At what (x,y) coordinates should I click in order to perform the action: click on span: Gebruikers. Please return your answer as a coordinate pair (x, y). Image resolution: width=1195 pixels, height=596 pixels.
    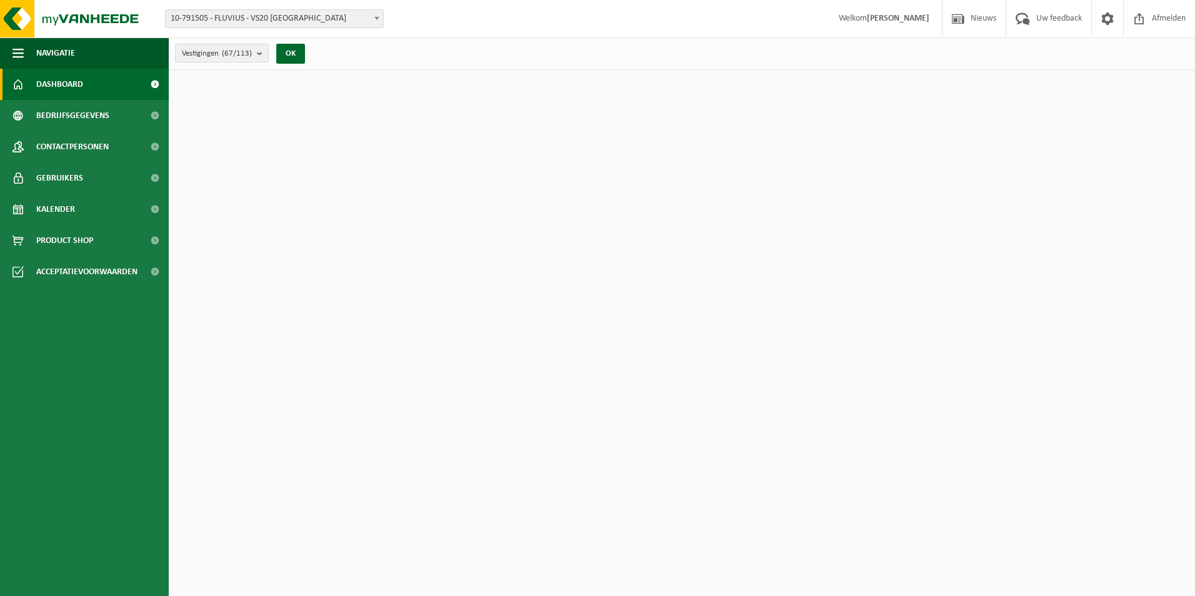
    Looking at the image, I should click on (59, 178).